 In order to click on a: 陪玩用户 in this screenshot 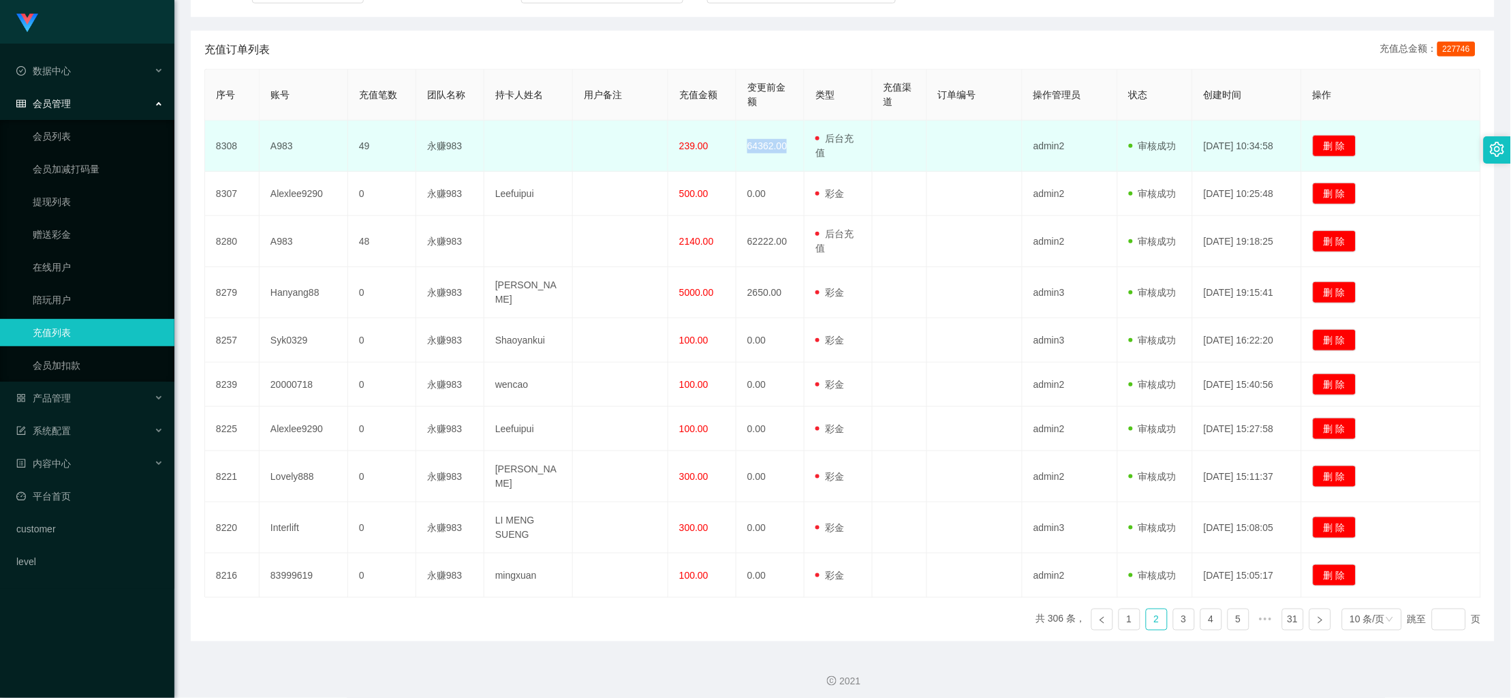, I will do `click(98, 300)`.